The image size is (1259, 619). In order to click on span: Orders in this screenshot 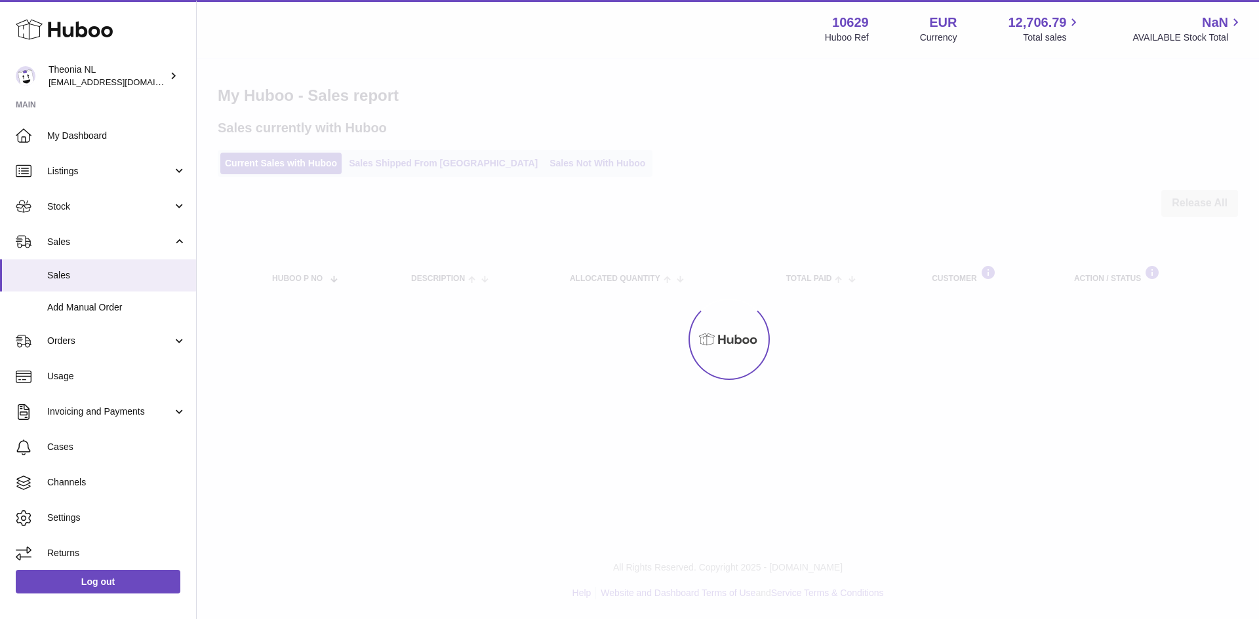, I will do `click(109, 341)`.